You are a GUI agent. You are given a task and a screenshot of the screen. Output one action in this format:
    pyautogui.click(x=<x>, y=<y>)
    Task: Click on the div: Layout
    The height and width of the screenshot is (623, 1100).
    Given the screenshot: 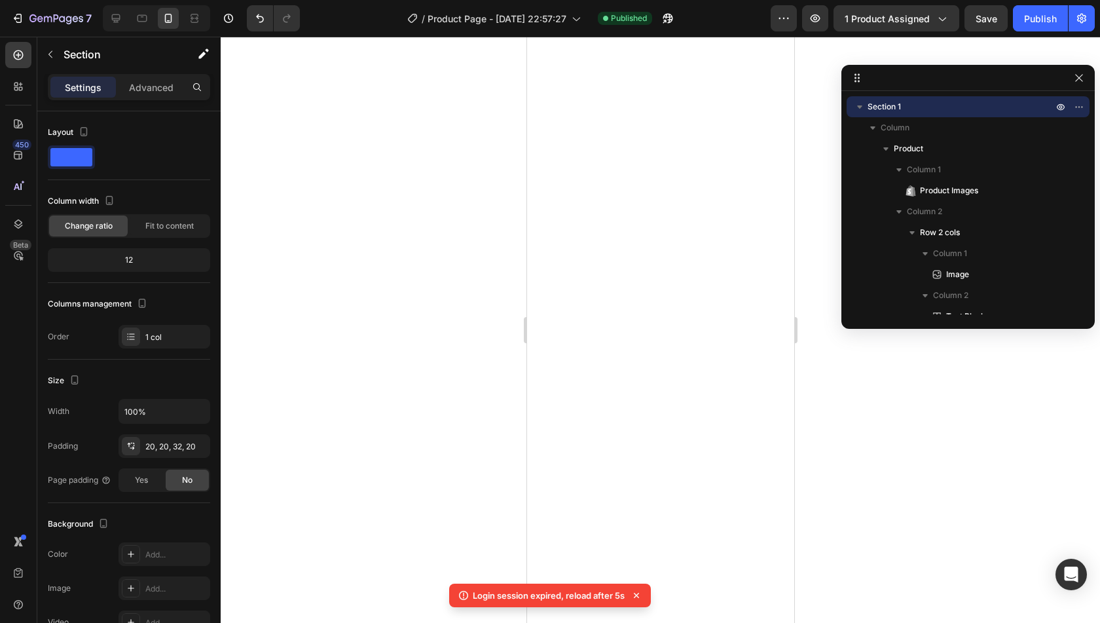 What is the action you would take?
    pyautogui.click(x=69, y=132)
    